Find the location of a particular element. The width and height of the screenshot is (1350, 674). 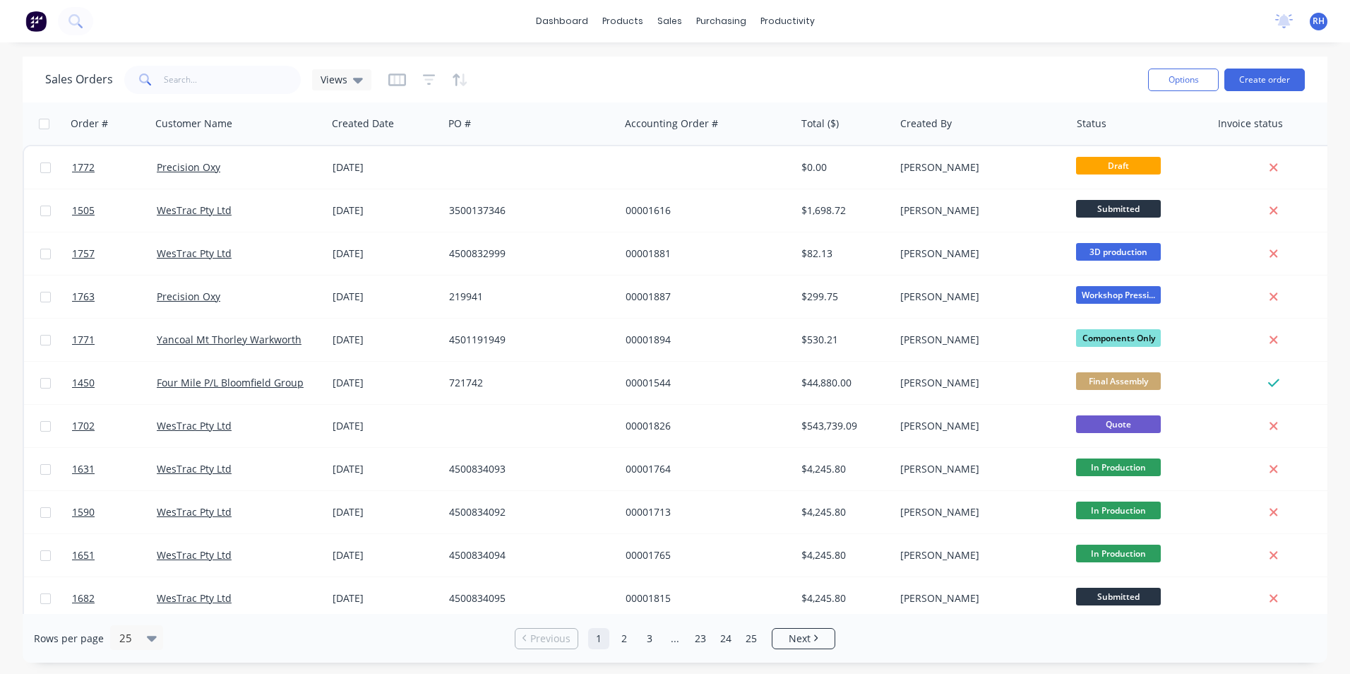

div: 00001887 is located at coordinates (704, 297).